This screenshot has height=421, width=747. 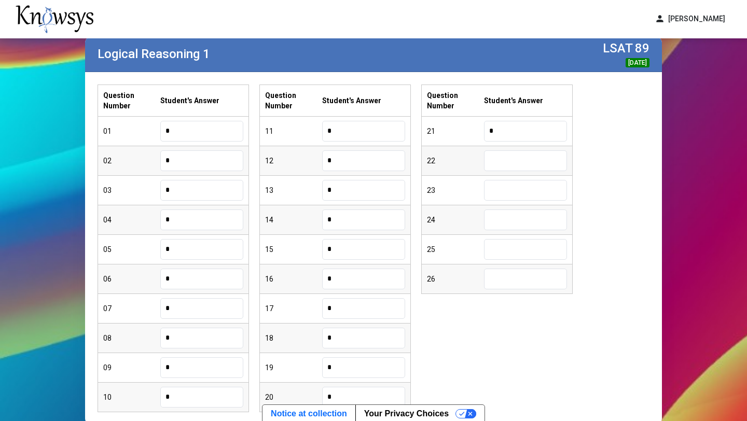 What do you see at coordinates (456, 161) in the screenshot?
I see `div: 22` at bounding box center [456, 161].